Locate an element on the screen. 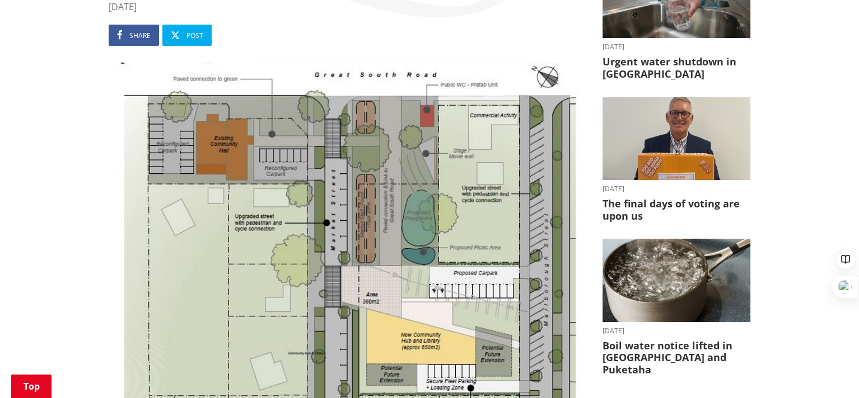  a: Top is located at coordinates (31, 387).